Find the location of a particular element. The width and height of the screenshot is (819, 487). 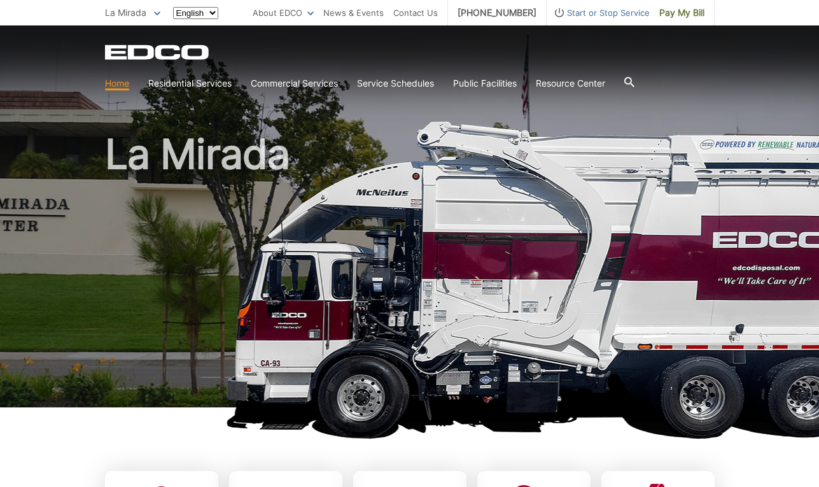

a: EDCD logo. Return to the homepage. is located at coordinates (158, 52).